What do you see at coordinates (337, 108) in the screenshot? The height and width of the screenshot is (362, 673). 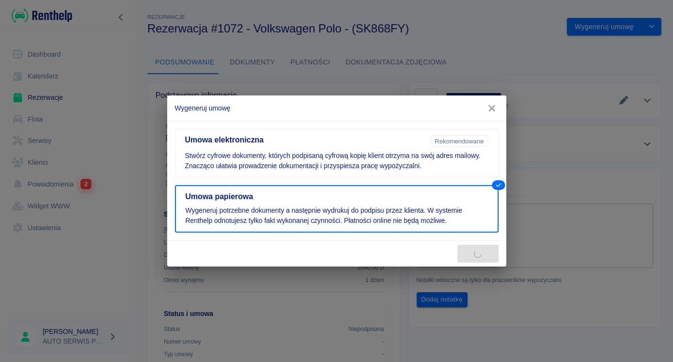 I see `h2: Wygeneruj umowę` at bounding box center [337, 108].